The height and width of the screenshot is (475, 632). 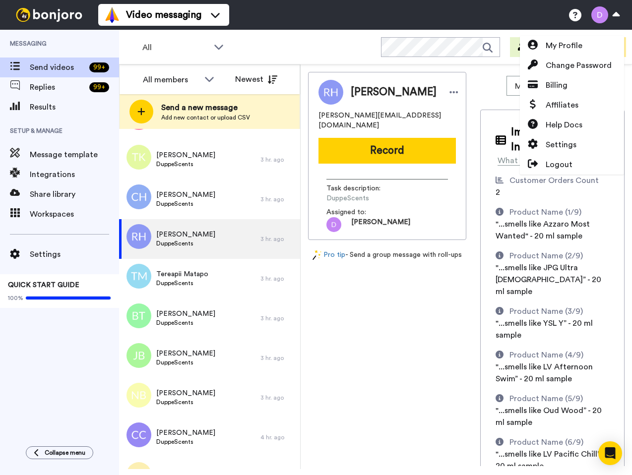 I want to click on span: Logout, so click(x=559, y=165).